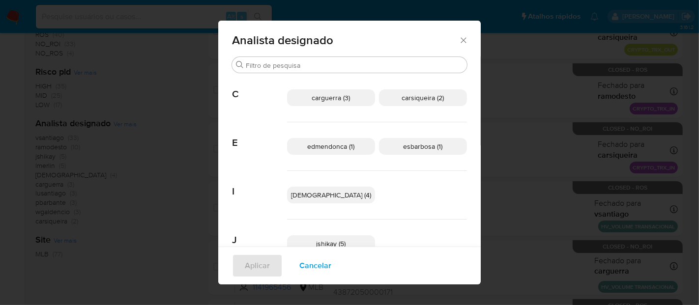 The image size is (699, 305). I want to click on span: Cancelar, so click(315, 266).